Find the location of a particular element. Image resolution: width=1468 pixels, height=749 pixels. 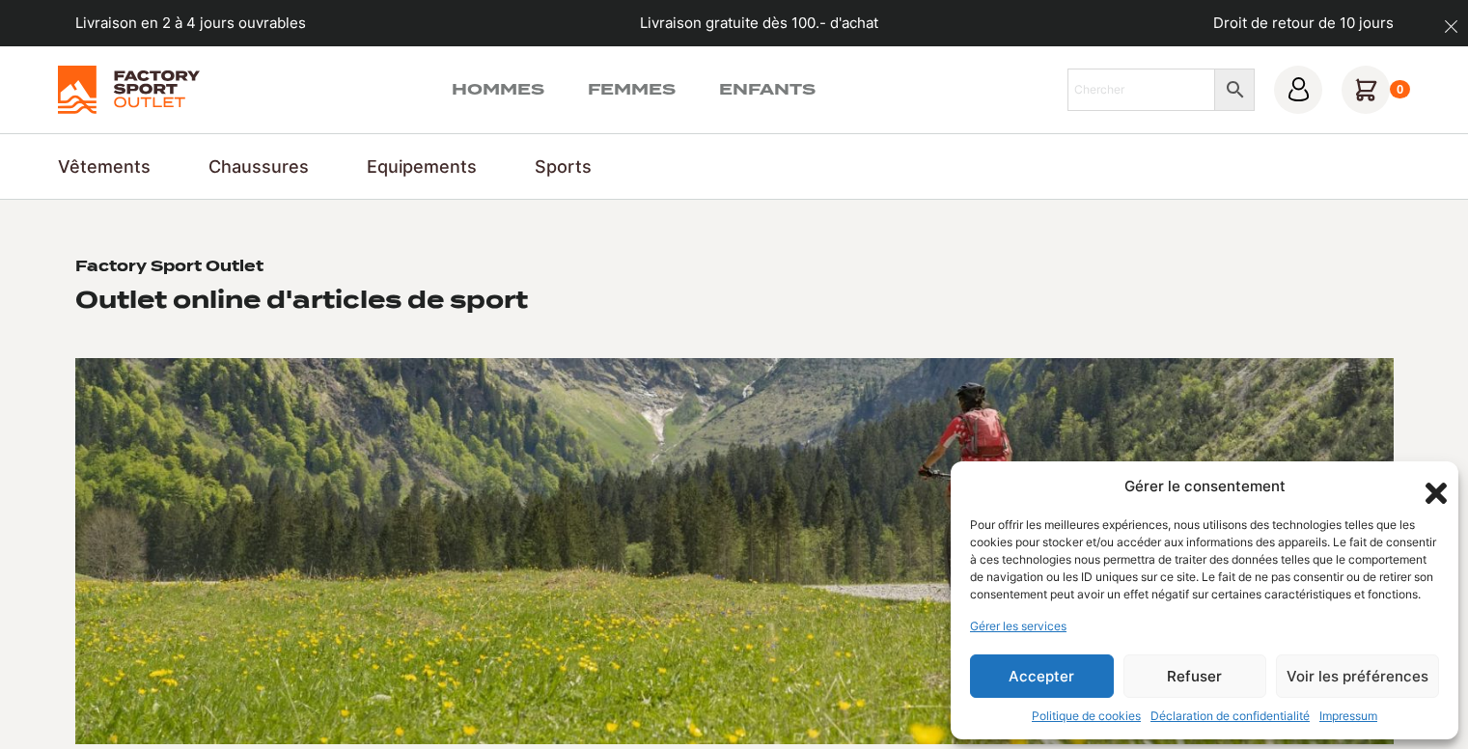

a: Vêtements is located at coordinates (104, 166).